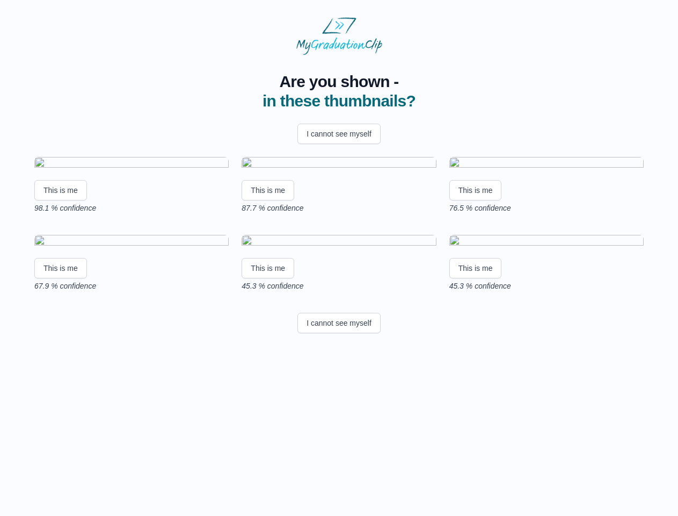  Describe the element at coordinates (339, 208) in the screenshot. I see `p: 87.7 % confidence` at that location.